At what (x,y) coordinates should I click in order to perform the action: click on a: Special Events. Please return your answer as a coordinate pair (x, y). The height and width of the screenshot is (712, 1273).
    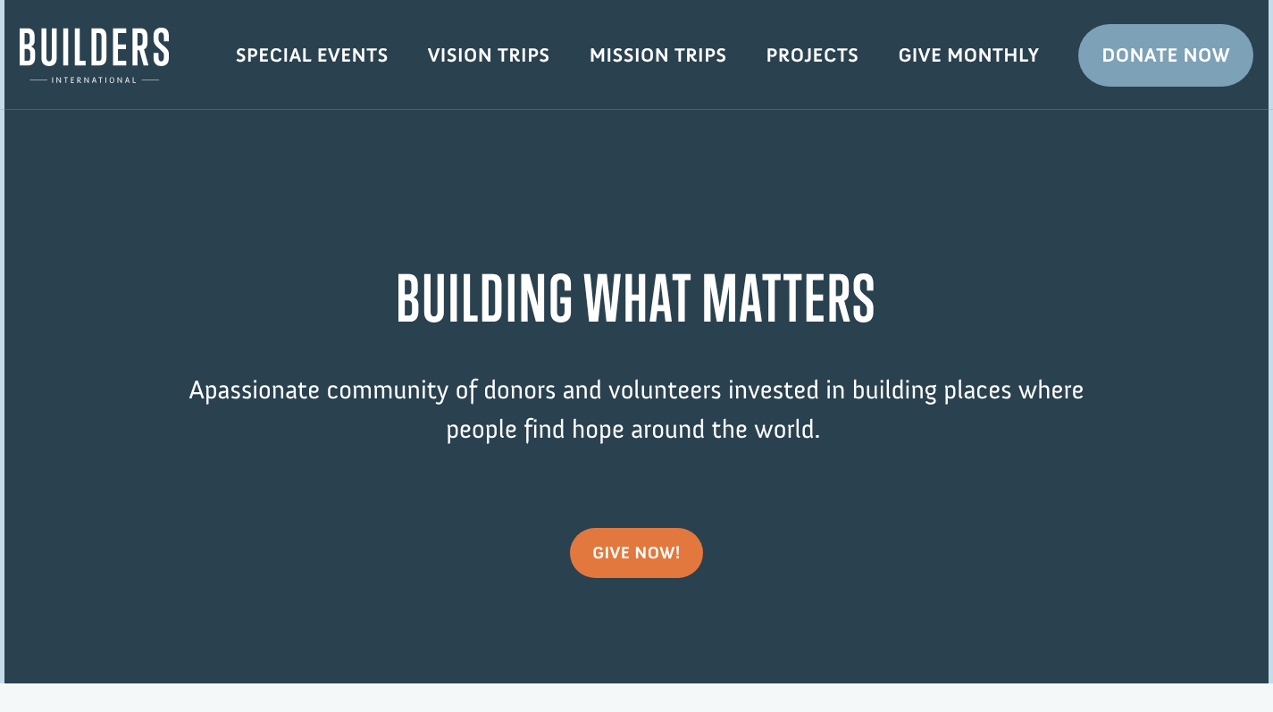
    Looking at the image, I should click on (312, 55).